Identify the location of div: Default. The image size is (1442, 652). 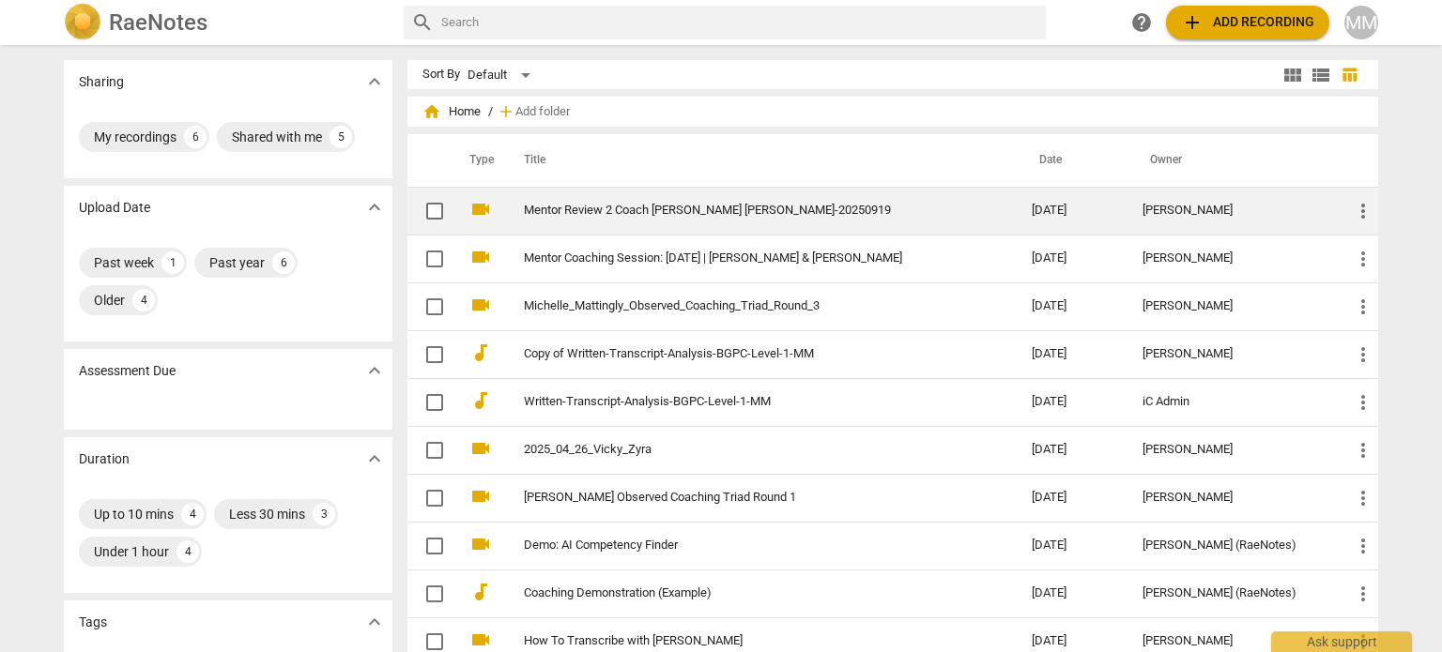
(502, 75).